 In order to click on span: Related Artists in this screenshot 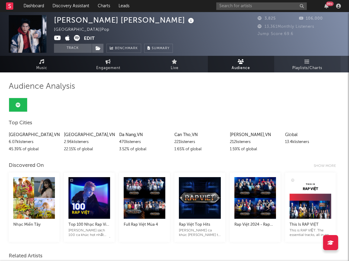, I will do `click(26, 256)`.